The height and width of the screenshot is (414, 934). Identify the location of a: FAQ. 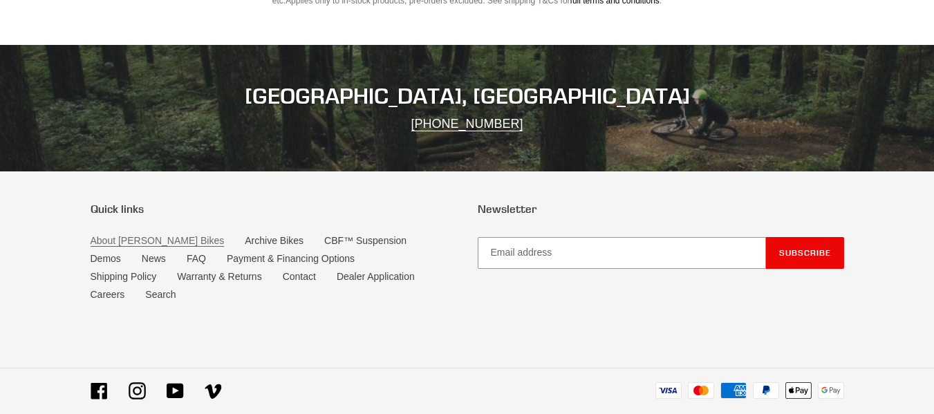
(196, 259).